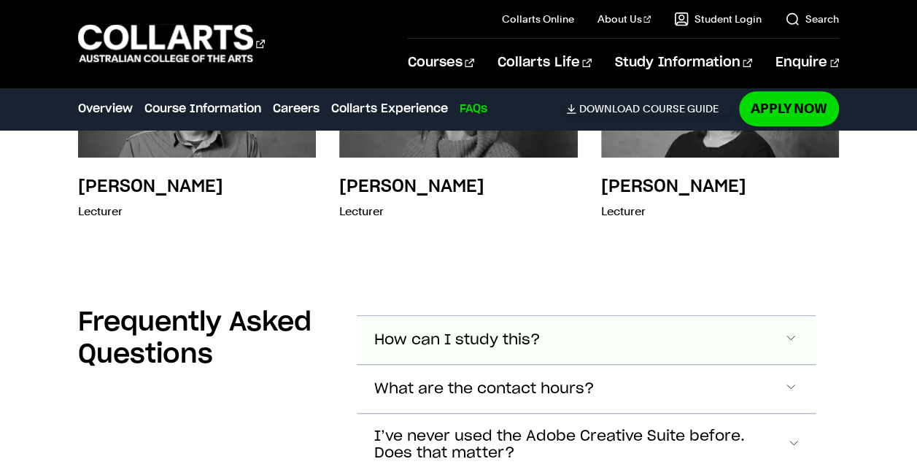  I want to click on a: Courses, so click(440, 63).